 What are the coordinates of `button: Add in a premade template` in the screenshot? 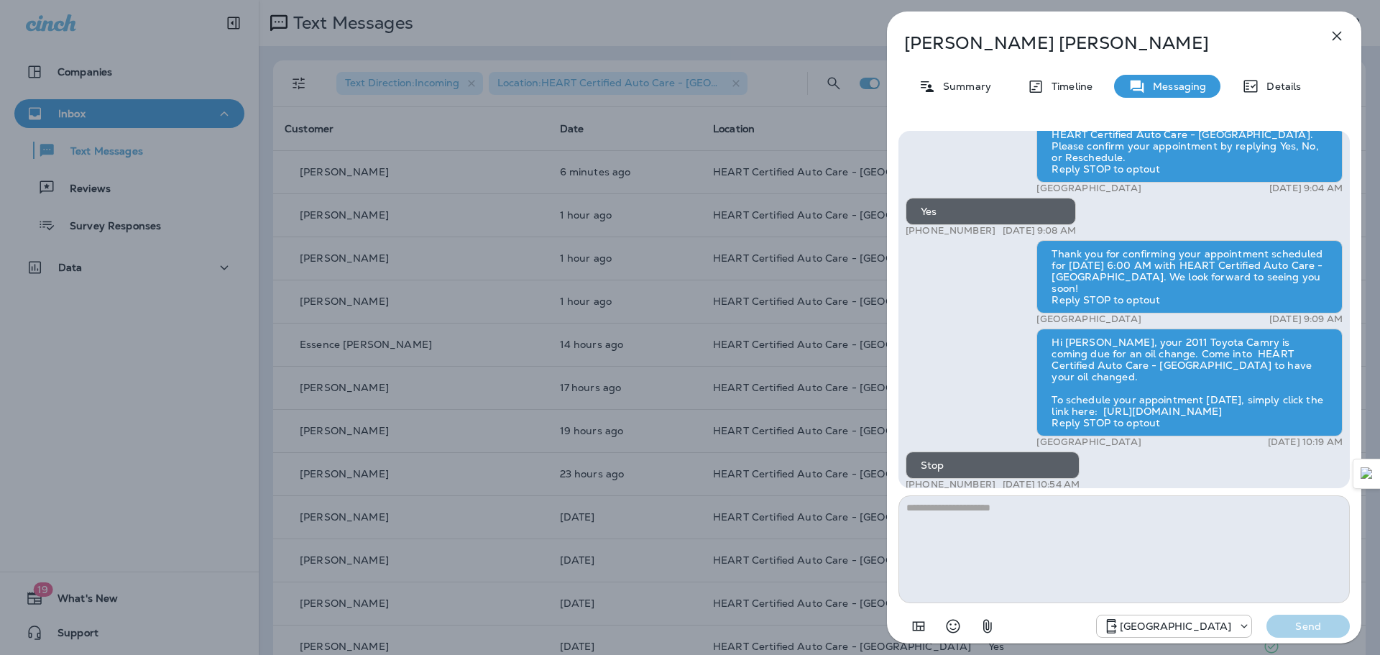 It's located at (918, 626).